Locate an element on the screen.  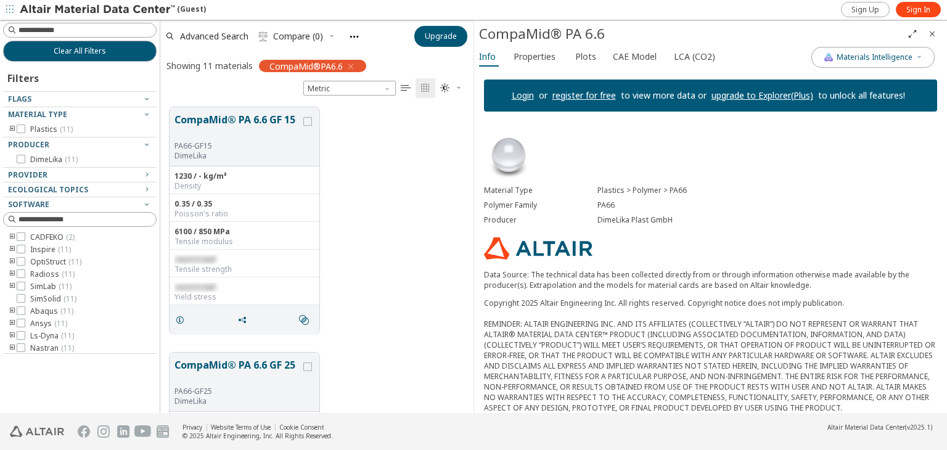
img: Material Type Image is located at coordinates (509, 156).